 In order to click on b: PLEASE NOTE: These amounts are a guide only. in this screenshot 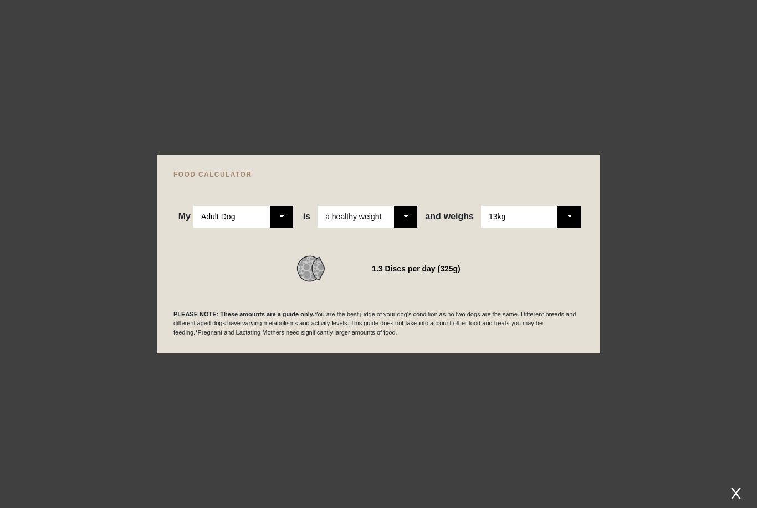, I will do `click(244, 314)`.